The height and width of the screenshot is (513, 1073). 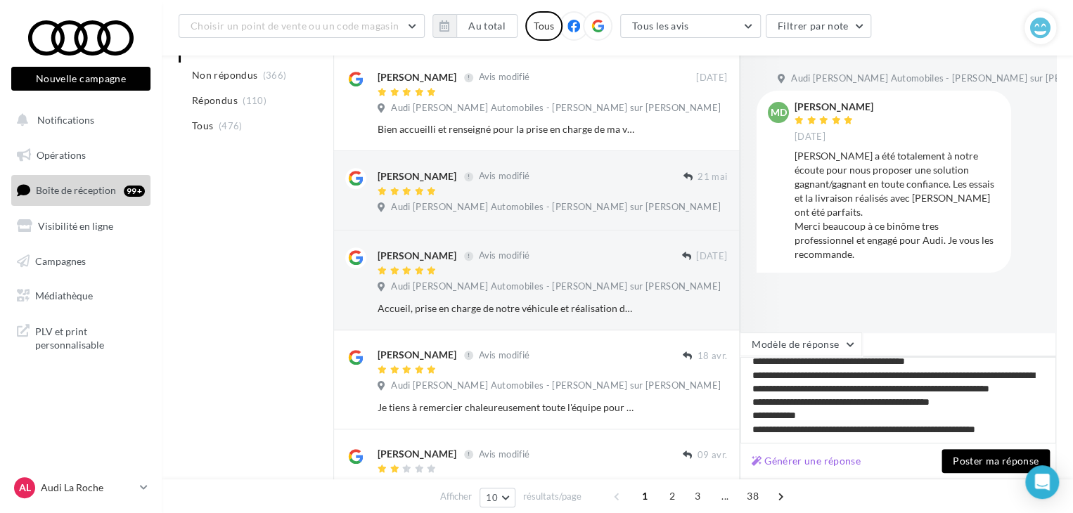 What do you see at coordinates (1042, 482) in the screenshot?
I see `div: Open Intercom Messenger` at bounding box center [1042, 482].